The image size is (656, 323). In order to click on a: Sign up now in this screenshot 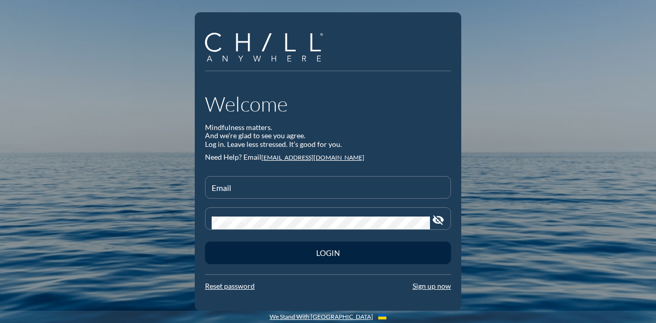, I will do `click(431, 286)`.